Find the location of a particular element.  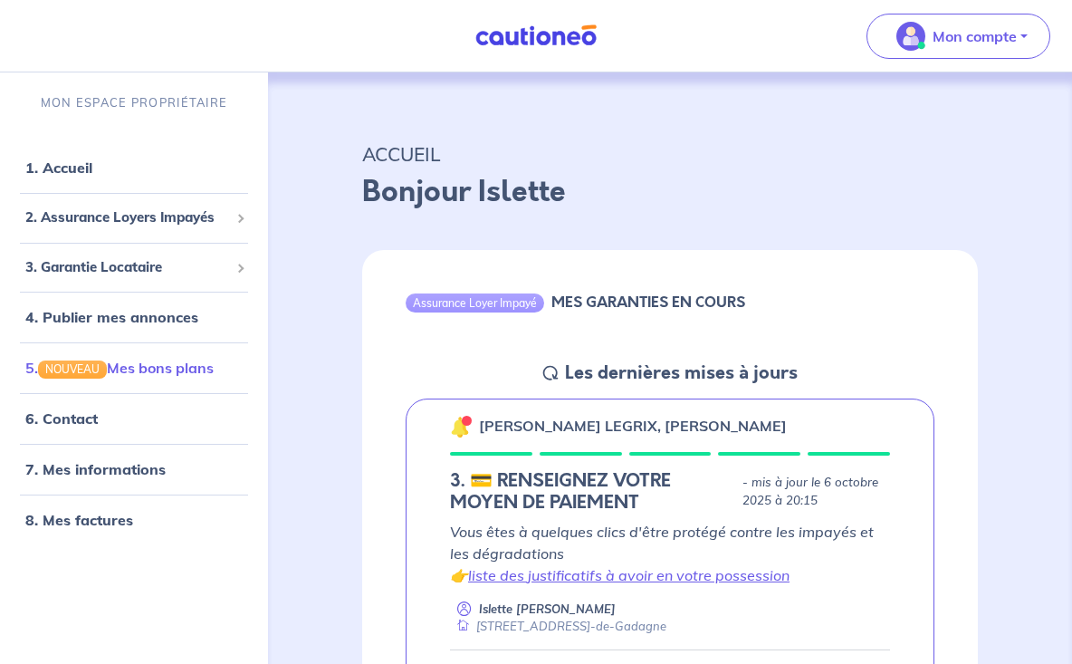

a: 7. Mes informations is located at coordinates (95, 469).